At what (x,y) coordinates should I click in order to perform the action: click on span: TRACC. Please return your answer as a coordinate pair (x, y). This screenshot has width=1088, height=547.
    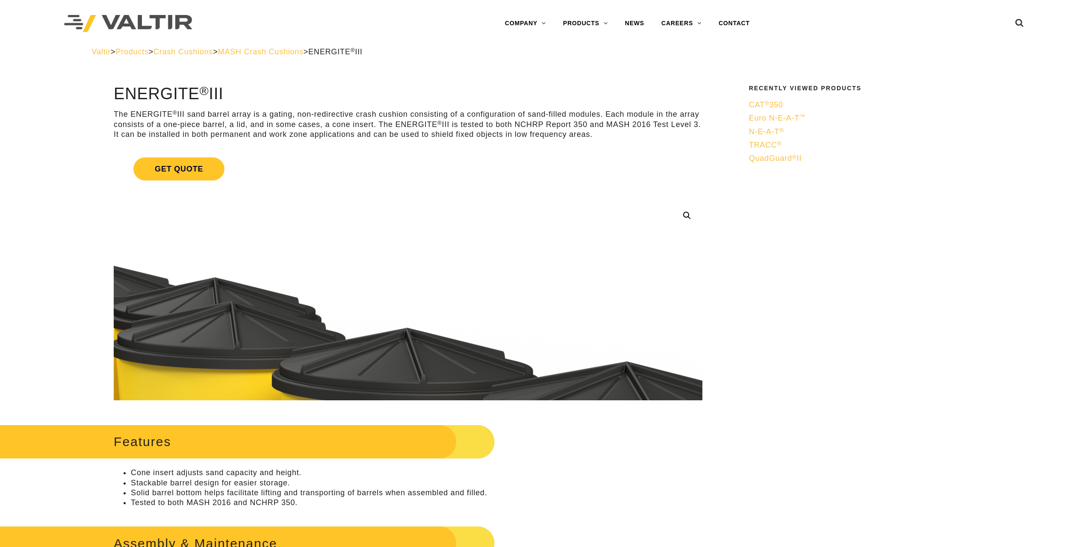
    Looking at the image, I should click on (765, 145).